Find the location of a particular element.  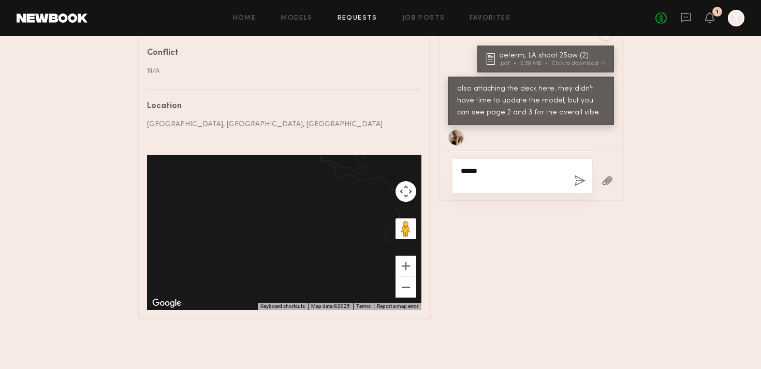

a: determ; LA shoot 25aw (2).pdf2.59 MBClick to download is located at coordinates (547, 59).